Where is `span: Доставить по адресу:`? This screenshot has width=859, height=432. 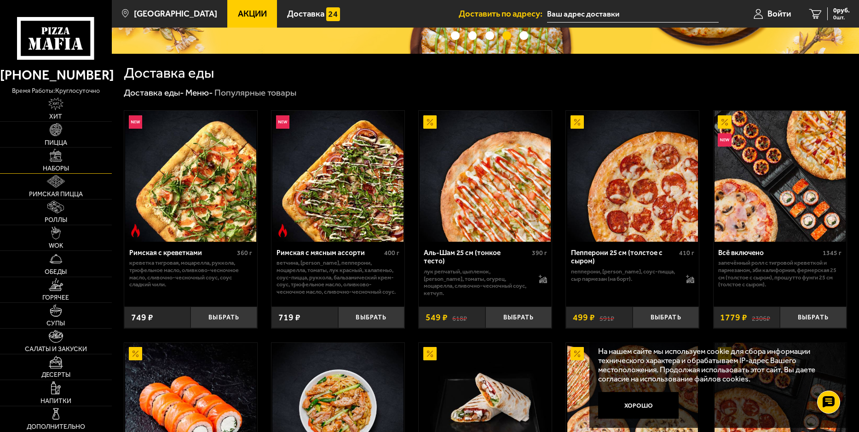 span: Доставить по адресу: is located at coordinates (503, 14).